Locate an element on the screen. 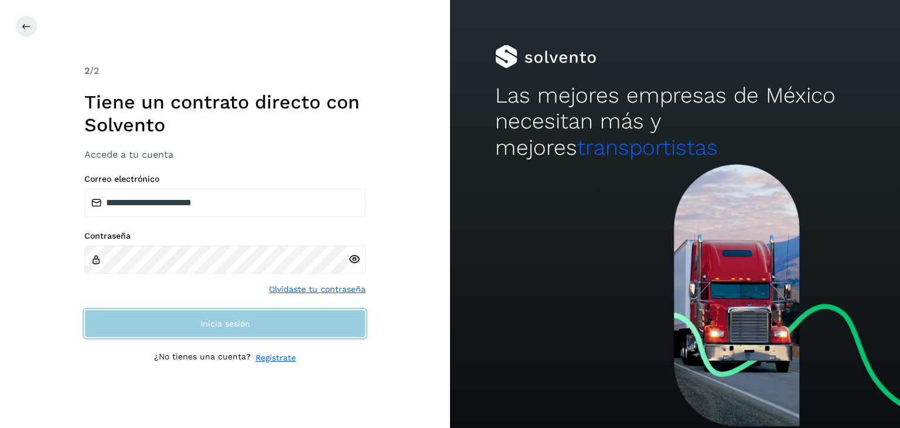  a: Olvidaste tu contraseña is located at coordinates (317, 289).